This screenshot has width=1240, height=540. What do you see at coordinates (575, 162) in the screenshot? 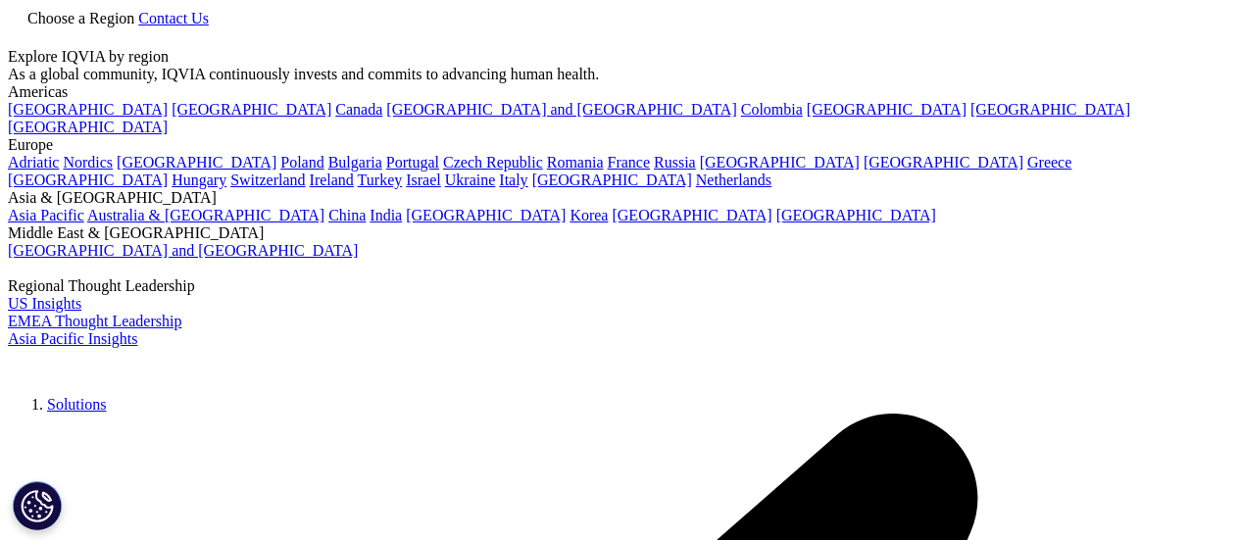
I see `a: Romania` at bounding box center [575, 162].